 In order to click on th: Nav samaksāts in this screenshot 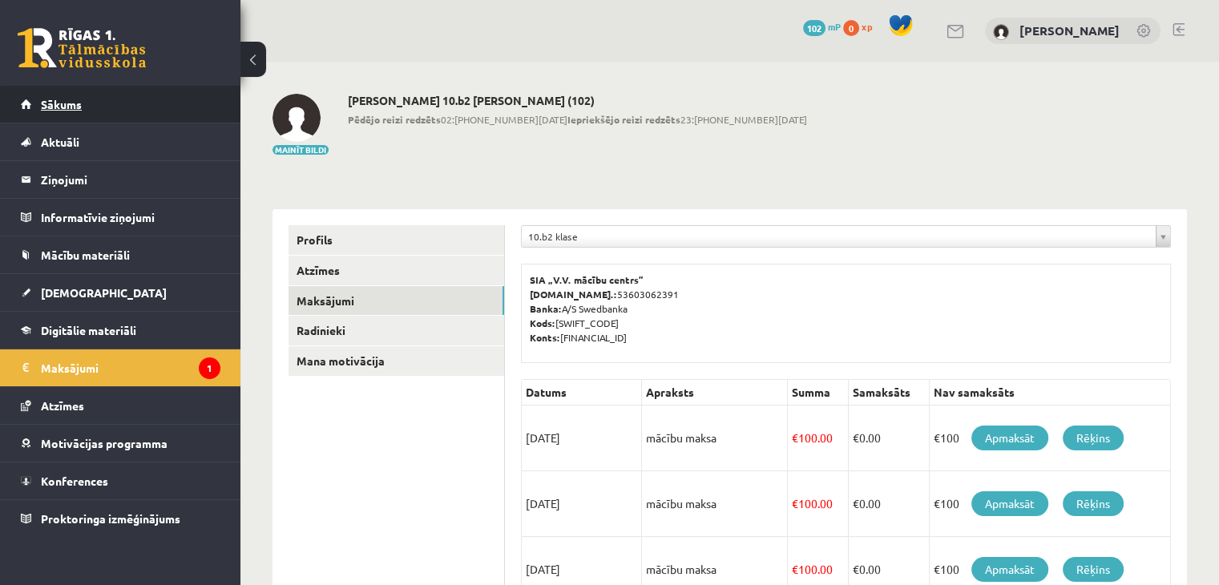, I will do `click(1049, 393)`.